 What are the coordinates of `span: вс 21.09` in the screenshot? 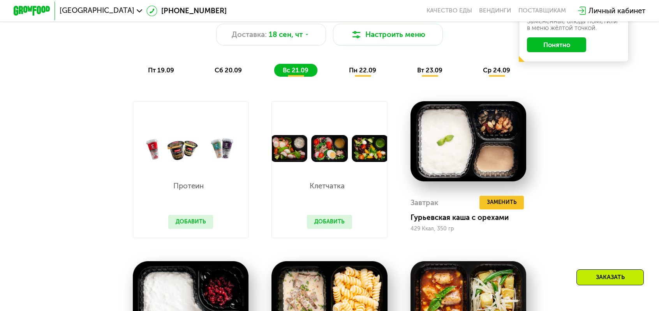 It's located at (295, 70).